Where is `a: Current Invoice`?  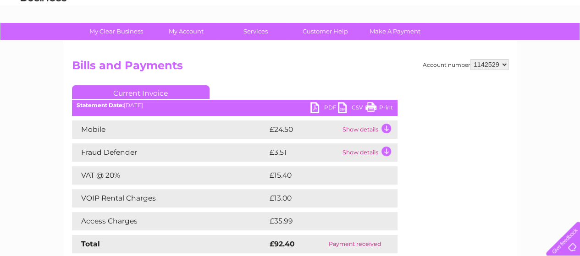
a: Current Invoice is located at coordinates (141, 92).